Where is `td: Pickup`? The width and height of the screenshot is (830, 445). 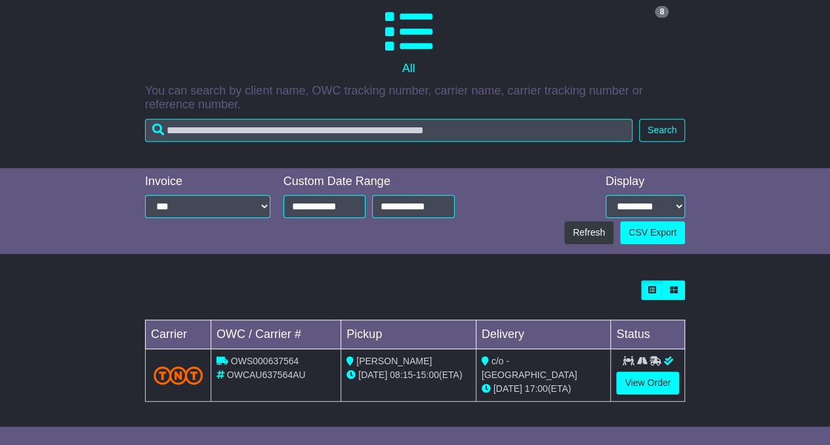
td: Pickup is located at coordinates (409, 335).